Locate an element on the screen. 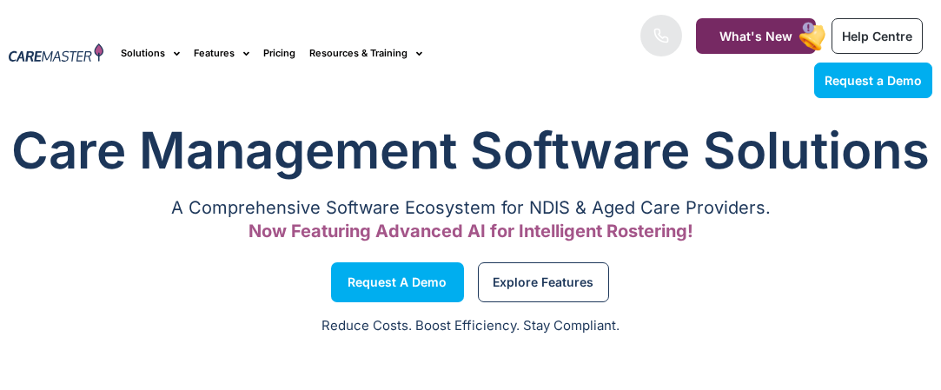 The width and height of the screenshot is (941, 390). span: Explore Features is located at coordinates (543, 283).